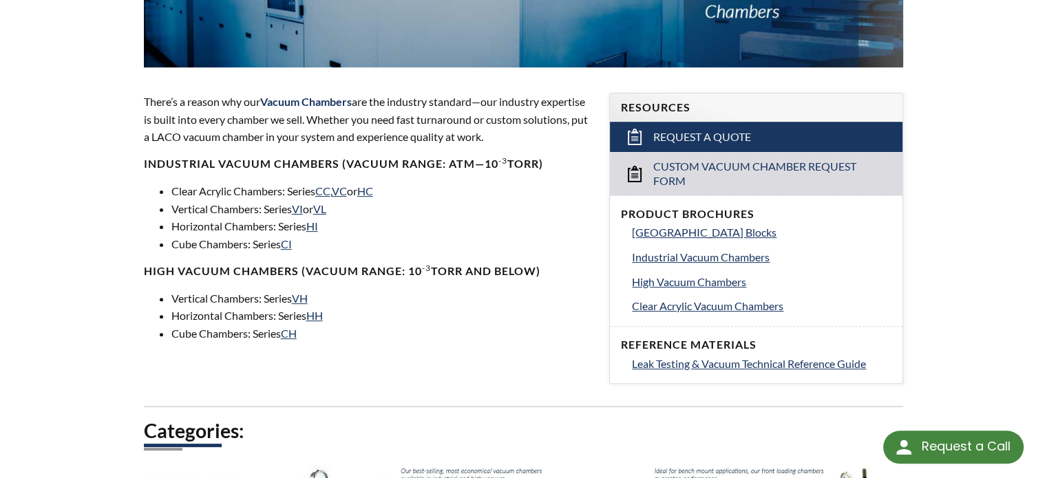 The height and width of the screenshot is (478, 1047). What do you see at coordinates (312, 226) in the screenshot?
I see `a: HI` at bounding box center [312, 226].